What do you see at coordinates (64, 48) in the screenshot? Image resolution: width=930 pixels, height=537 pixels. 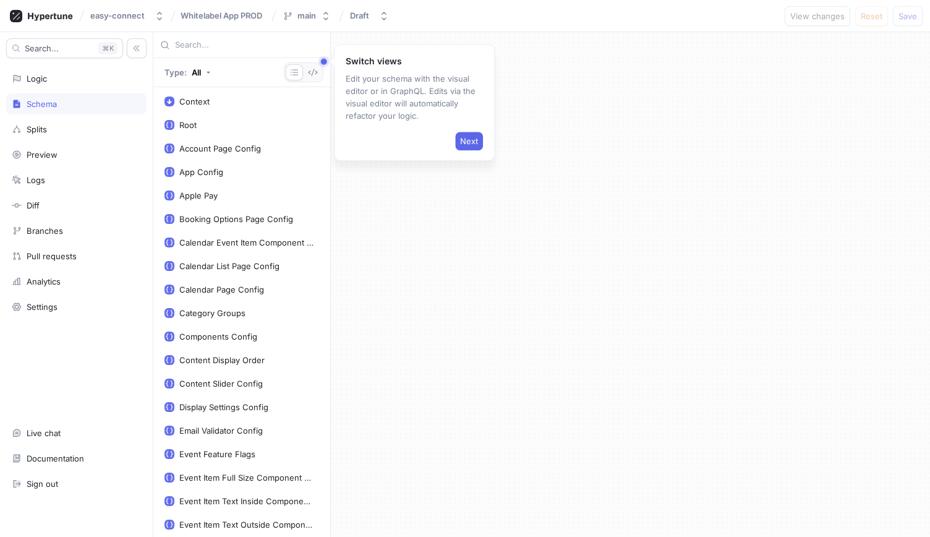 I see `button: Search...K` at bounding box center [64, 48].